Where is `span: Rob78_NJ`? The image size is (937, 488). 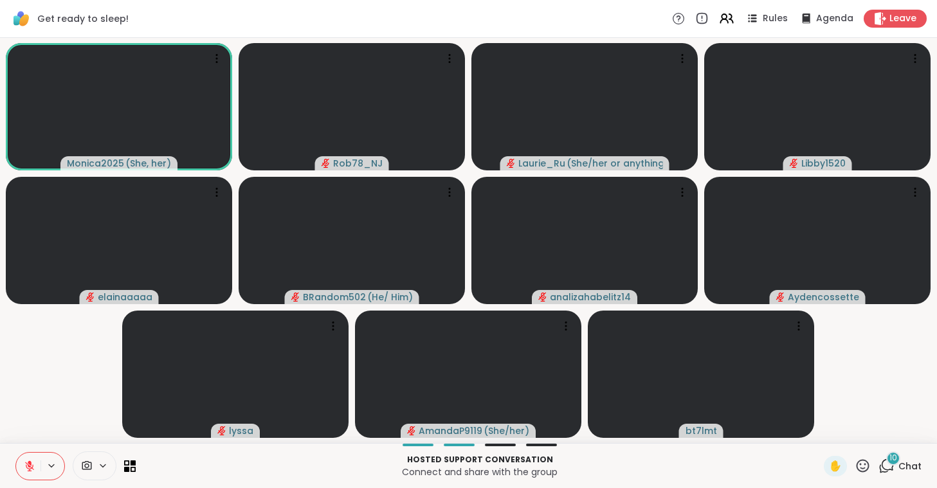 span: Rob78_NJ is located at coordinates (358, 163).